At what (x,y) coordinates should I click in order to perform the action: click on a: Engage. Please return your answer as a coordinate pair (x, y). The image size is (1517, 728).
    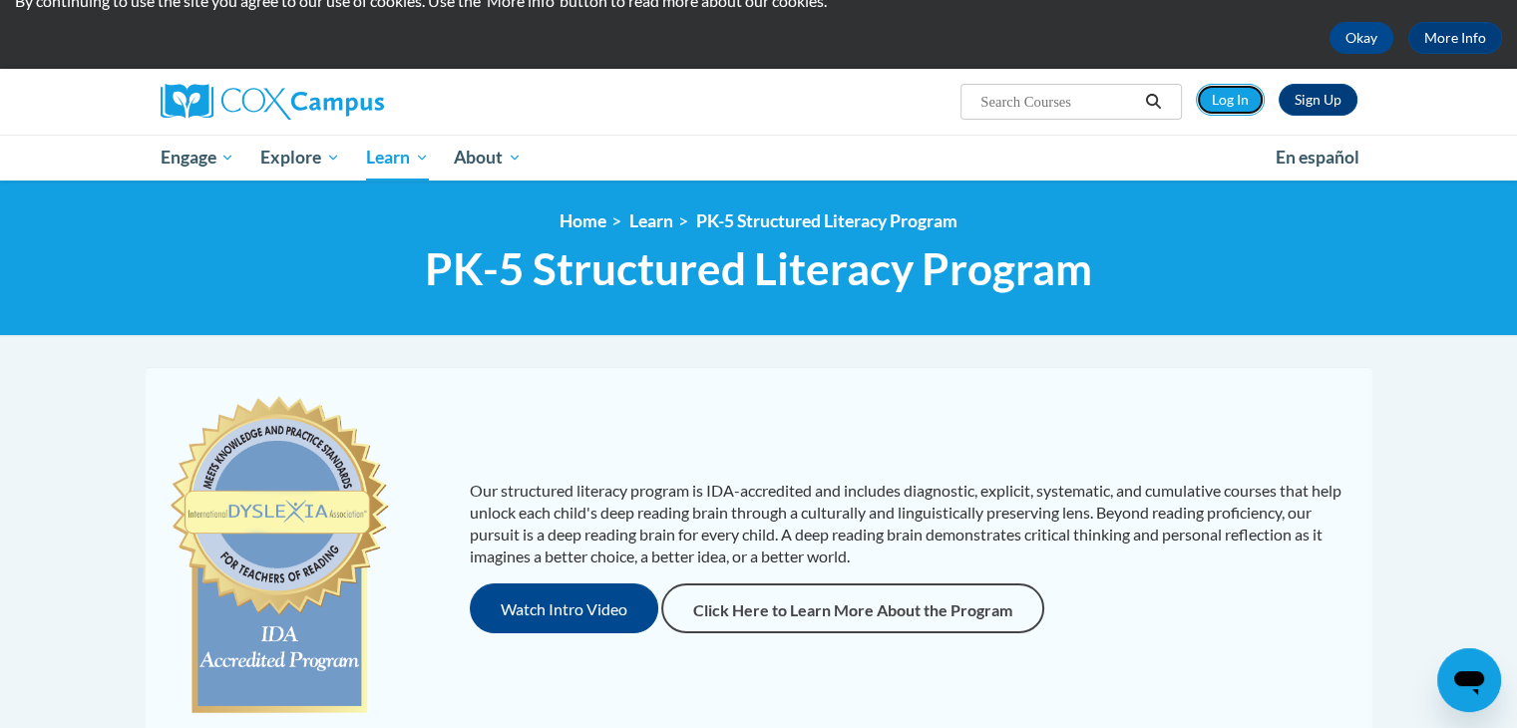
    Looking at the image, I should click on (197, 158).